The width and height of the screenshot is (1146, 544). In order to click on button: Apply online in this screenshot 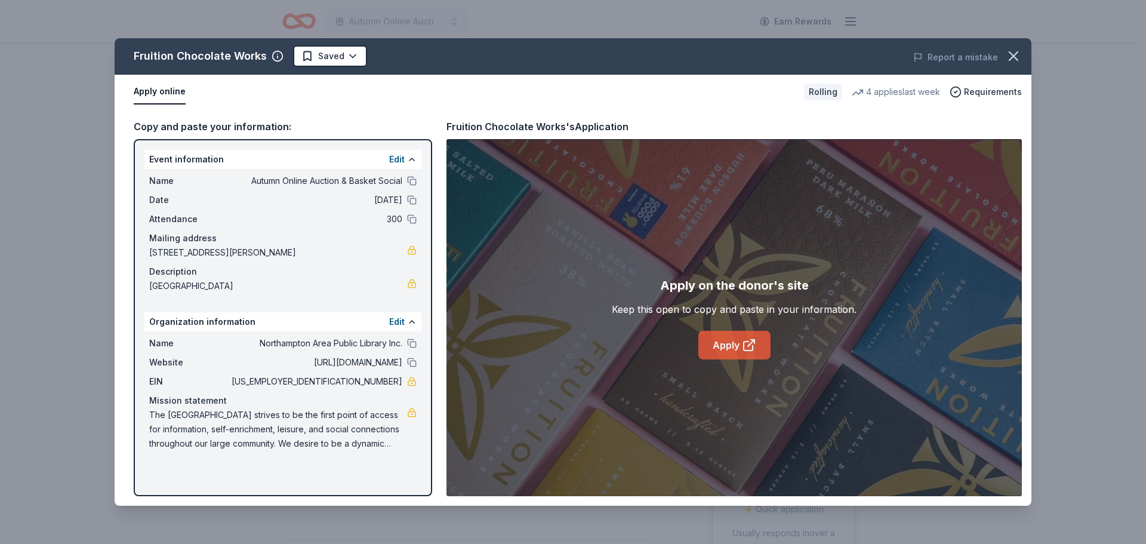, I will do `click(159, 92)`.